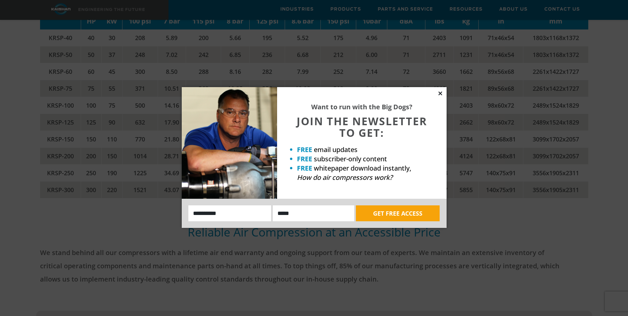  What do you see at coordinates (336, 149) in the screenshot?
I see `span: email updates` at bounding box center [336, 149].